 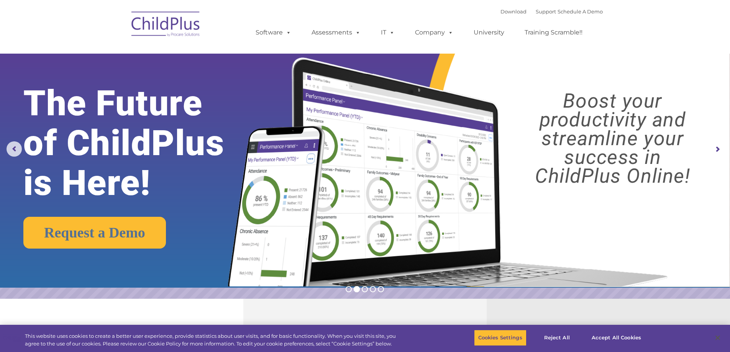 I want to click on a: Request a Demo, so click(x=95, y=233).